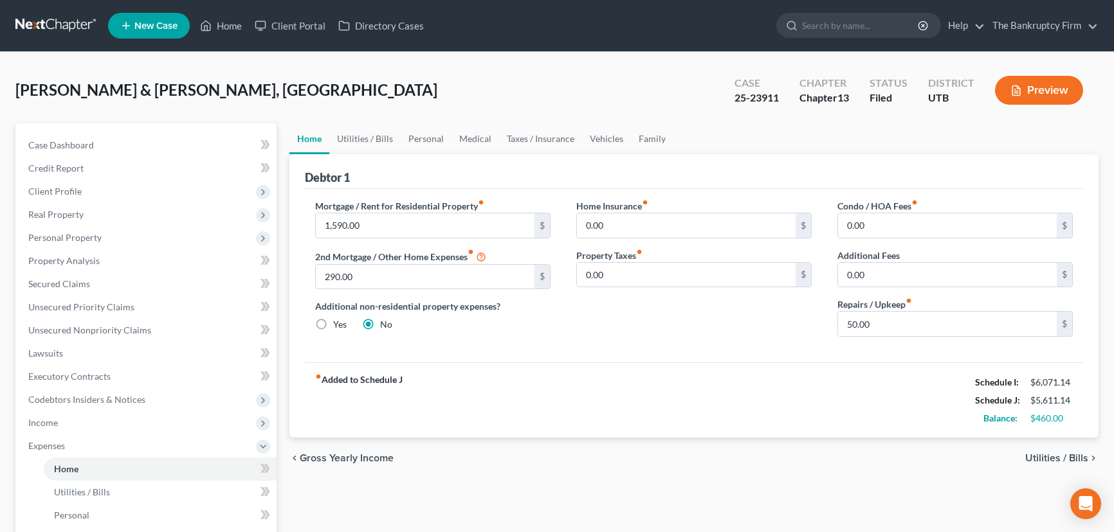  Describe the element at coordinates (1038, 90) in the screenshot. I see `button: Preview` at that location.